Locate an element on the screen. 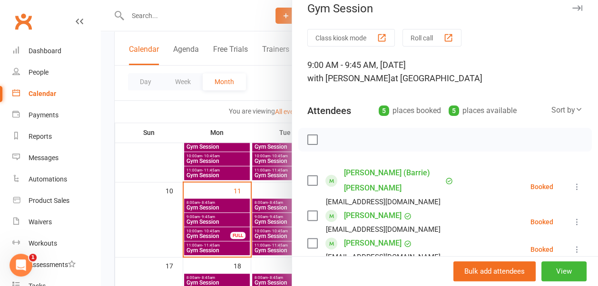 The height and width of the screenshot is (286, 598). div: Product Sales is located at coordinates (49, 201).